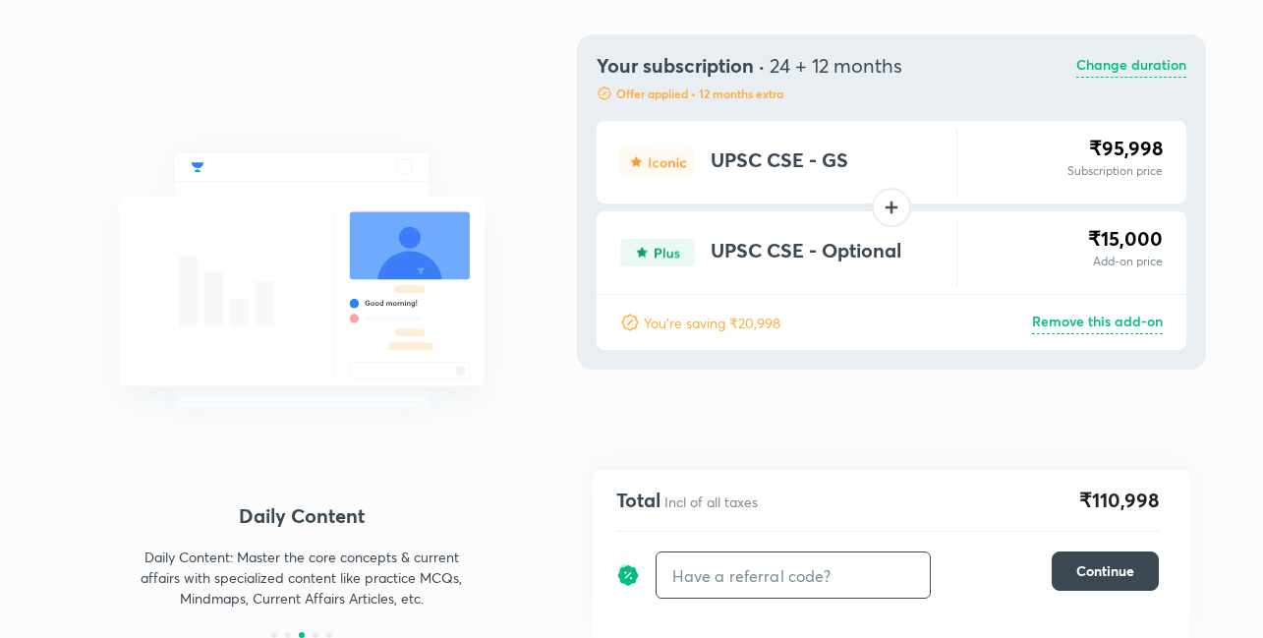  Describe the element at coordinates (639, 500) in the screenshot. I see `h4: Total` at that location.